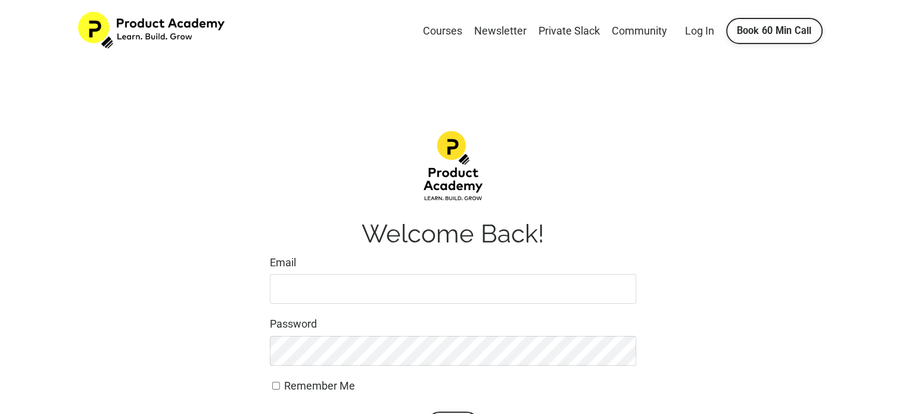 The height and width of the screenshot is (414, 906). Describe the element at coordinates (699, 30) in the screenshot. I see `a: Log In` at that location.